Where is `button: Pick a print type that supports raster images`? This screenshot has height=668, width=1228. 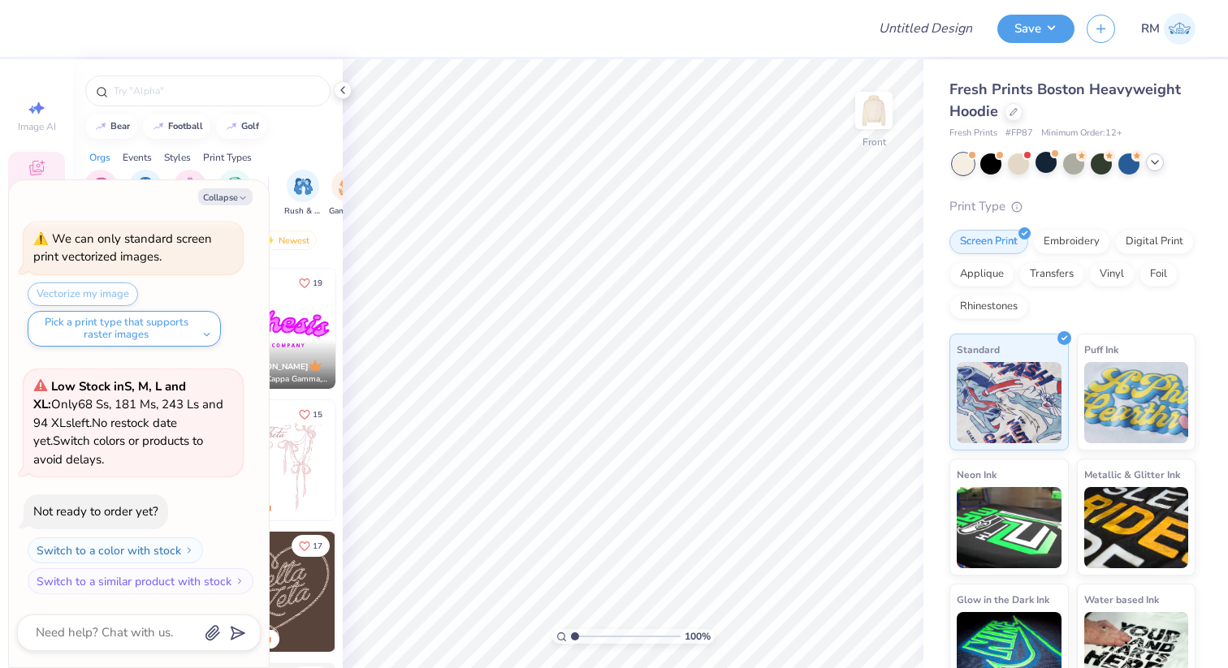 button: Pick a print type that supports raster images is located at coordinates (124, 329).